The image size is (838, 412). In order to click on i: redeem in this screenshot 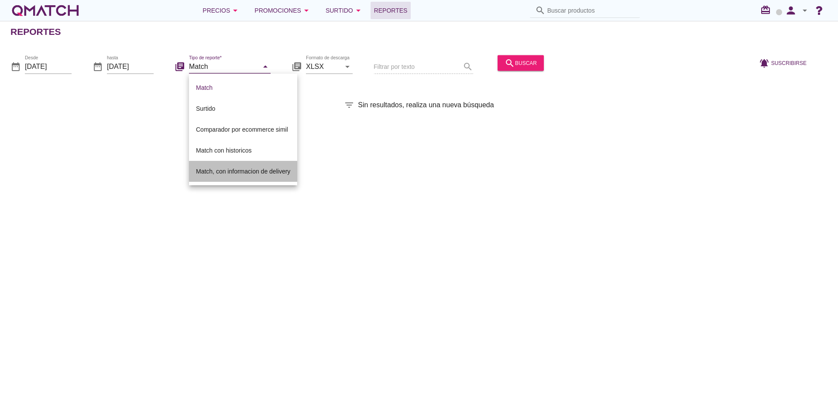, I will do `click(767, 10)`.